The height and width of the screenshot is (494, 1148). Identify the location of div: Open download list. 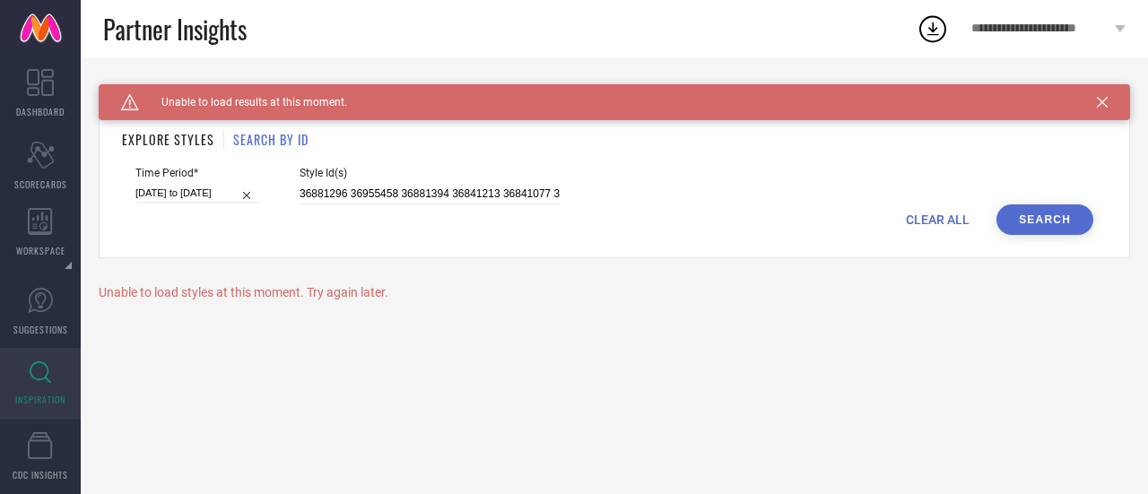
(933, 29).